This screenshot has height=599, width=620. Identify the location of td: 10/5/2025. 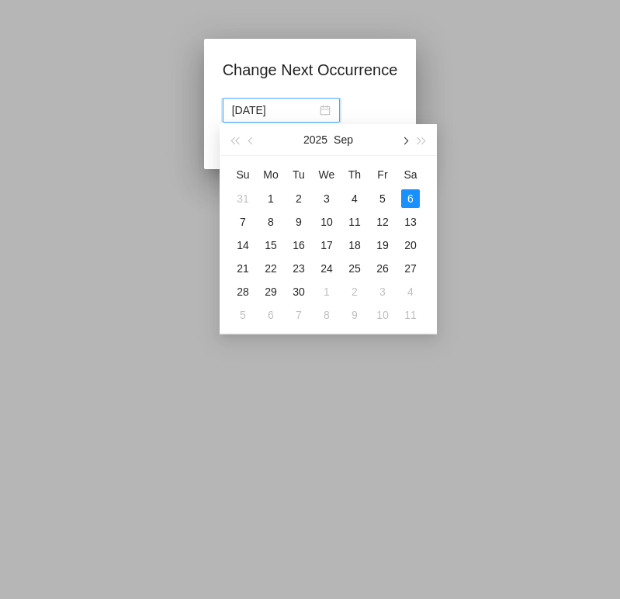
(243, 315).